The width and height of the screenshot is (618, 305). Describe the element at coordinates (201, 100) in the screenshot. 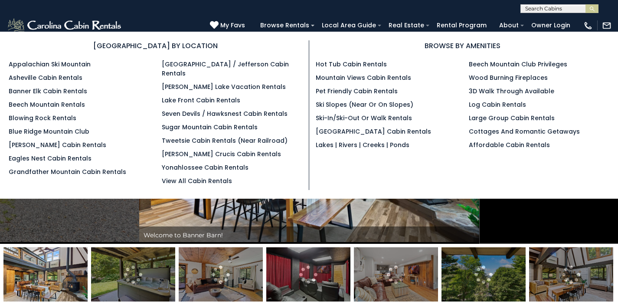

I see `a: Lake Front Cabin Rentals` at that location.